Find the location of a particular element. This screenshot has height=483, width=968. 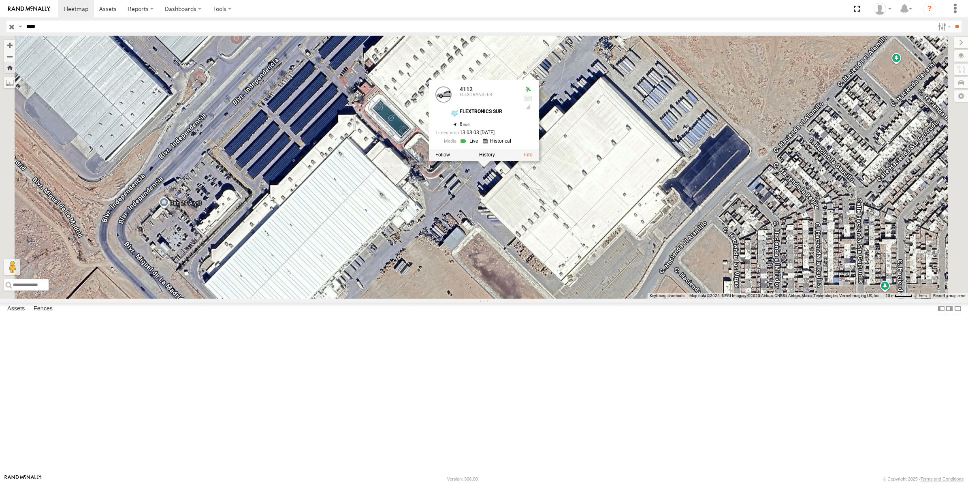

label: Realtime tracking of Asset is located at coordinates (443, 155).